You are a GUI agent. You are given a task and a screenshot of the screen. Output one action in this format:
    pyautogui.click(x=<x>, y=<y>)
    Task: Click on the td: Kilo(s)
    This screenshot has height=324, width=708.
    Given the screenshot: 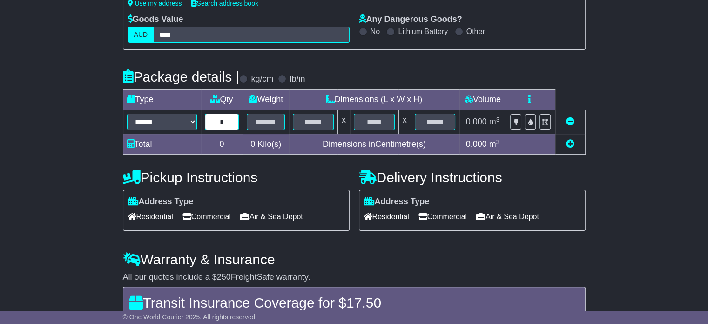 What is the action you would take?
    pyautogui.click(x=266, y=144)
    